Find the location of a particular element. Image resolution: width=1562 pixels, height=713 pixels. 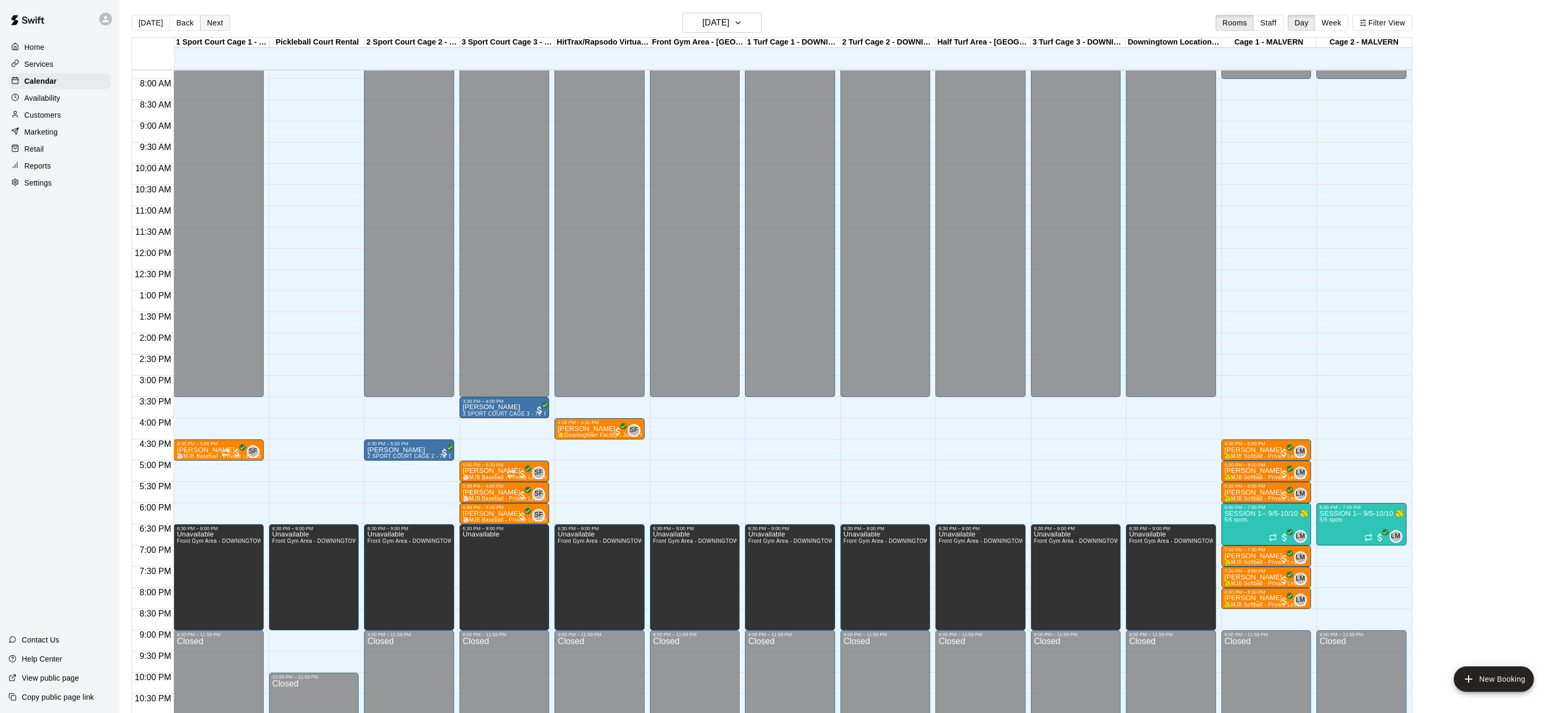

button: Next is located at coordinates (215, 23).